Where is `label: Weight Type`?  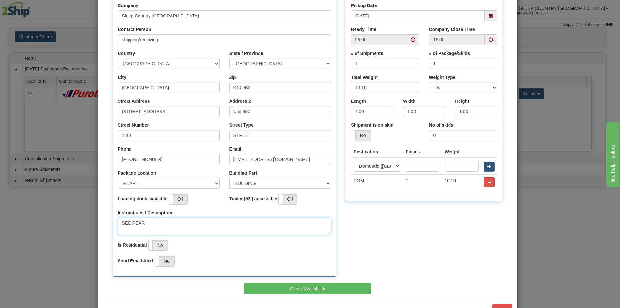
label: Weight Type is located at coordinates (442, 77).